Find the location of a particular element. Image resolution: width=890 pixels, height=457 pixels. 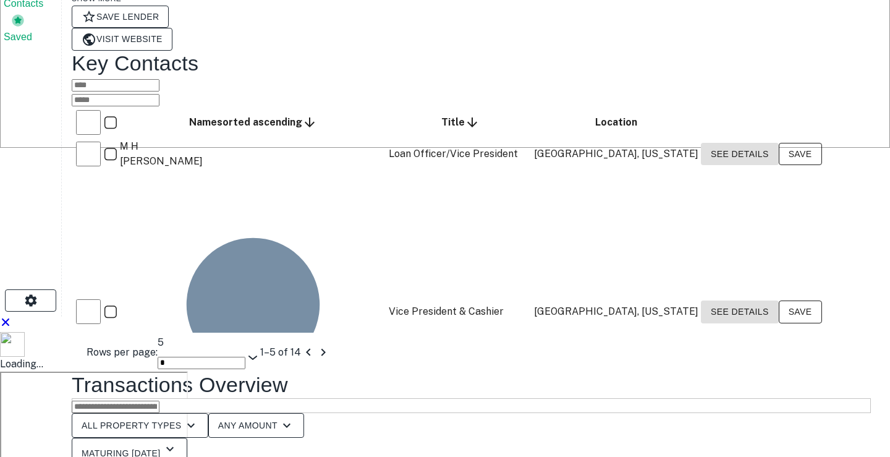

div: Chat Widget is located at coordinates (859, 388).